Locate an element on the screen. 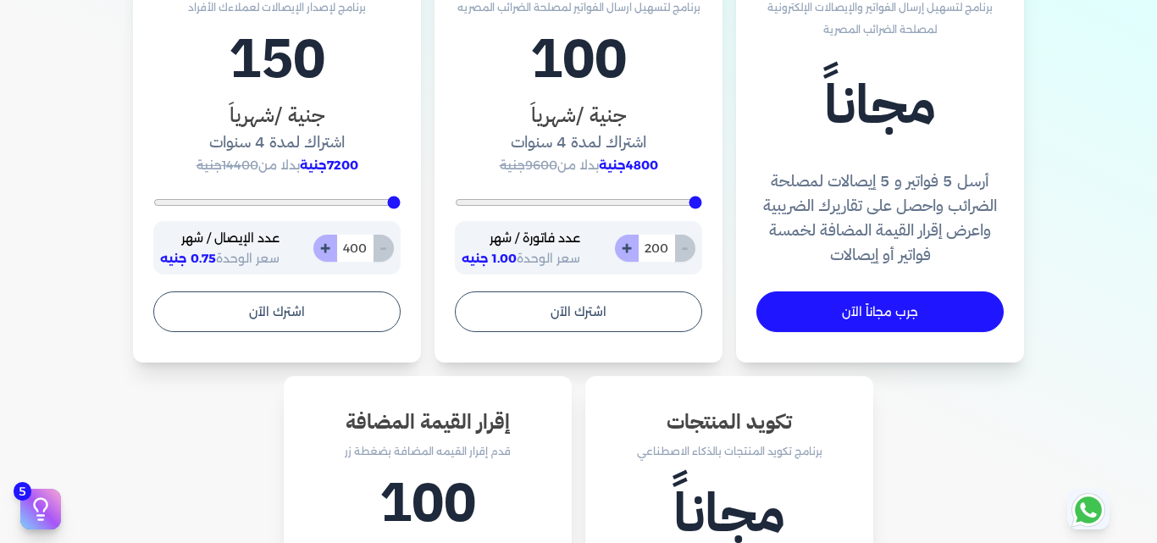  span: 4800جنية is located at coordinates (629, 165).